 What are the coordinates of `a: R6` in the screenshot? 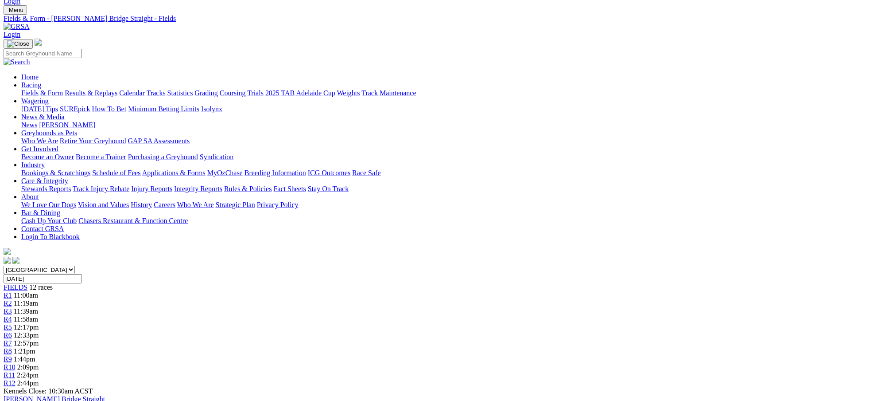 It's located at (8, 335).